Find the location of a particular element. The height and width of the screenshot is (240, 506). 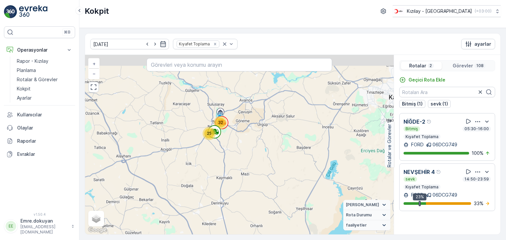

img: logo is located at coordinates (11, 12).